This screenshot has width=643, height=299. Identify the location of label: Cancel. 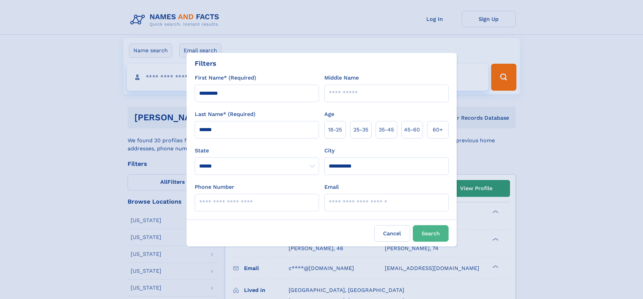
(392, 234).